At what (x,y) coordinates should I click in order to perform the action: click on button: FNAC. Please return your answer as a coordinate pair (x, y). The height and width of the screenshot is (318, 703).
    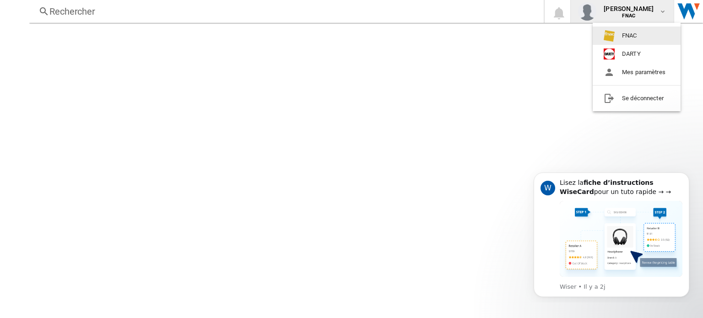
    Looking at the image, I should click on (637, 36).